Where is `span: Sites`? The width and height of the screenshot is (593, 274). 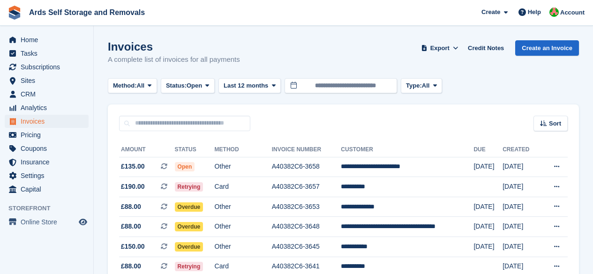
span: Sites is located at coordinates (49, 81).